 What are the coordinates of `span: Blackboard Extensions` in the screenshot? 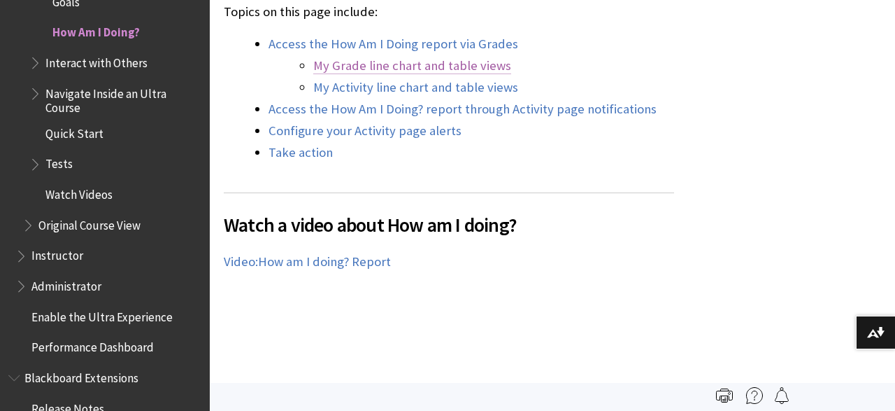 It's located at (81, 375).